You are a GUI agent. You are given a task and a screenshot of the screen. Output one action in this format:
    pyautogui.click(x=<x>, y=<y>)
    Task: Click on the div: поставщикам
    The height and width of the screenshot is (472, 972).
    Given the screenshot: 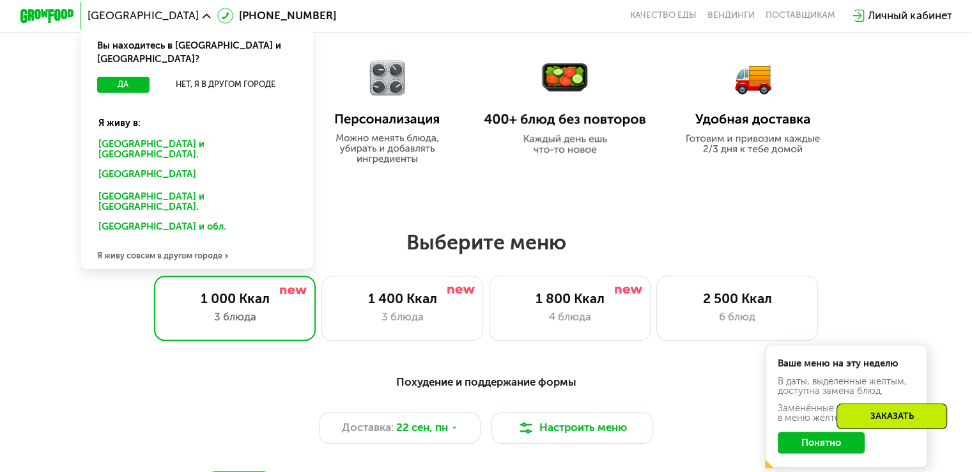 What is the action you would take?
    pyautogui.click(x=800, y=15)
    